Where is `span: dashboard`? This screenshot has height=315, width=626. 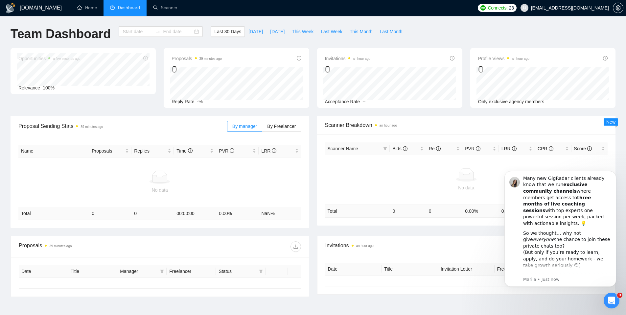 span: dashboard is located at coordinates (112, 8).